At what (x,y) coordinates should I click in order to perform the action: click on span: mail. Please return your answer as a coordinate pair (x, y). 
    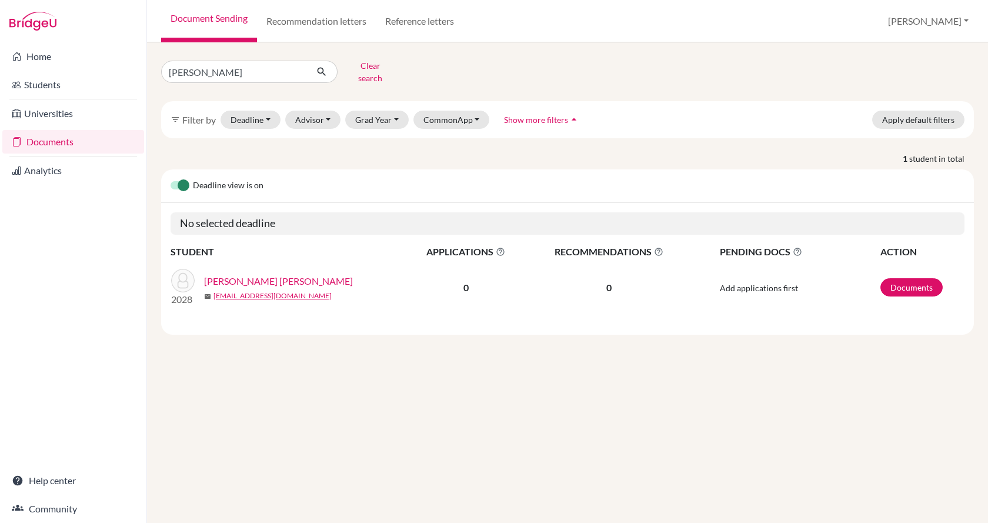
    Looking at the image, I should click on (208, 296).